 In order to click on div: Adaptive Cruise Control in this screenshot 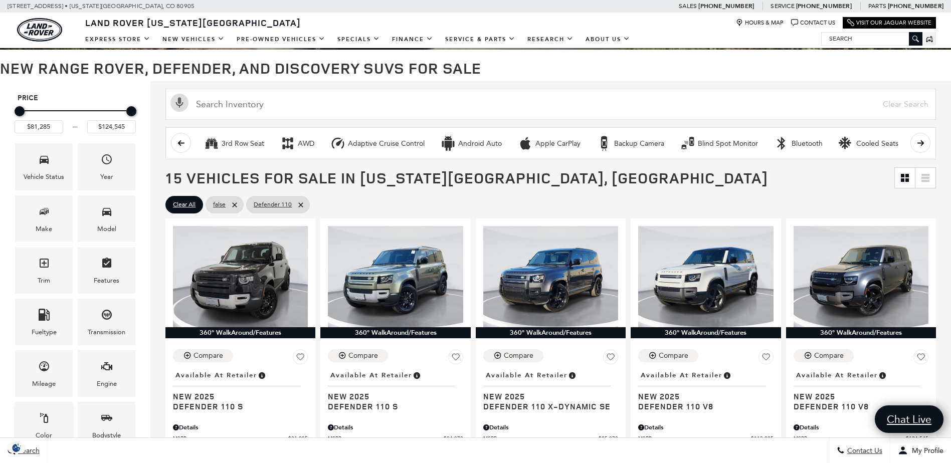, I will do `click(338, 143)`.